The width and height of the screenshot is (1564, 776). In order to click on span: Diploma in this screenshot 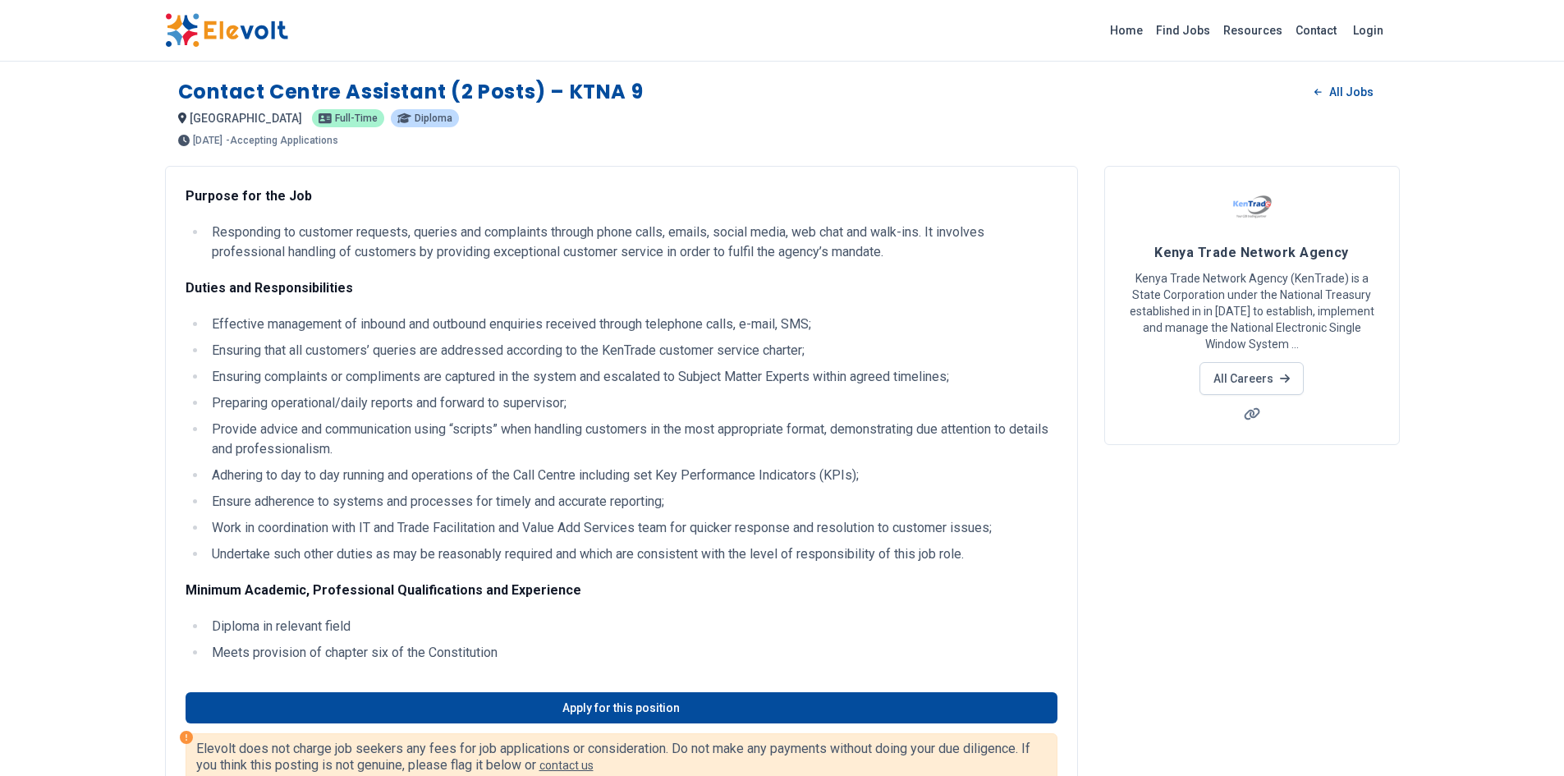, I will do `click(433, 118)`.